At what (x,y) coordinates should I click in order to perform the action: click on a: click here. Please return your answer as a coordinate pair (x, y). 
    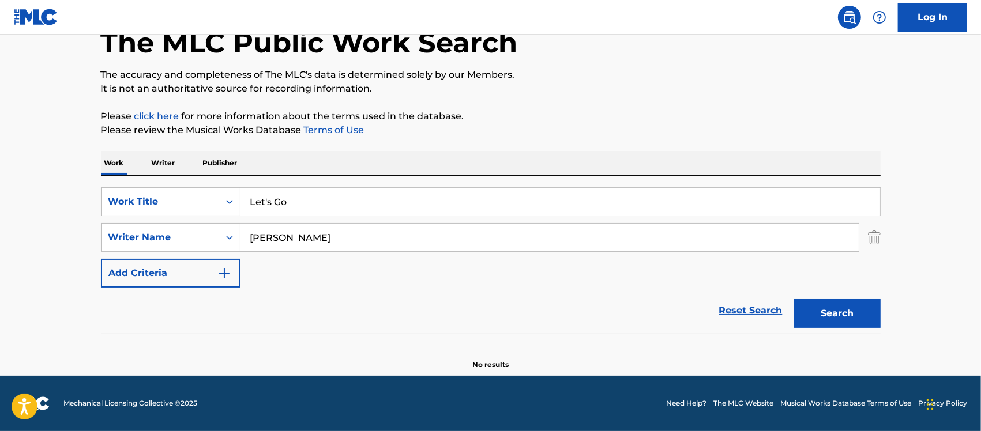
    Looking at the image, I should click on (157, 116).